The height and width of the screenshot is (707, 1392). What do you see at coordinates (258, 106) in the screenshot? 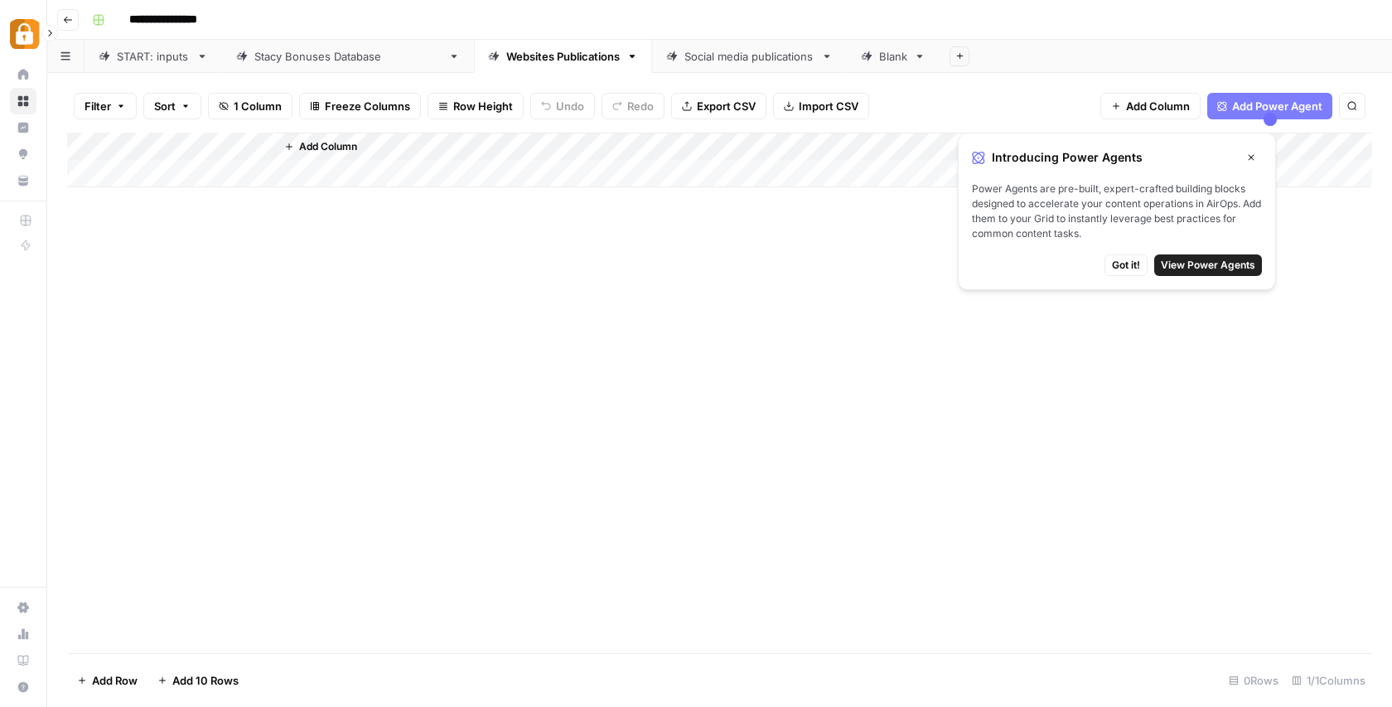
I see `span: 1 Column` at bounding box center [258, 106].